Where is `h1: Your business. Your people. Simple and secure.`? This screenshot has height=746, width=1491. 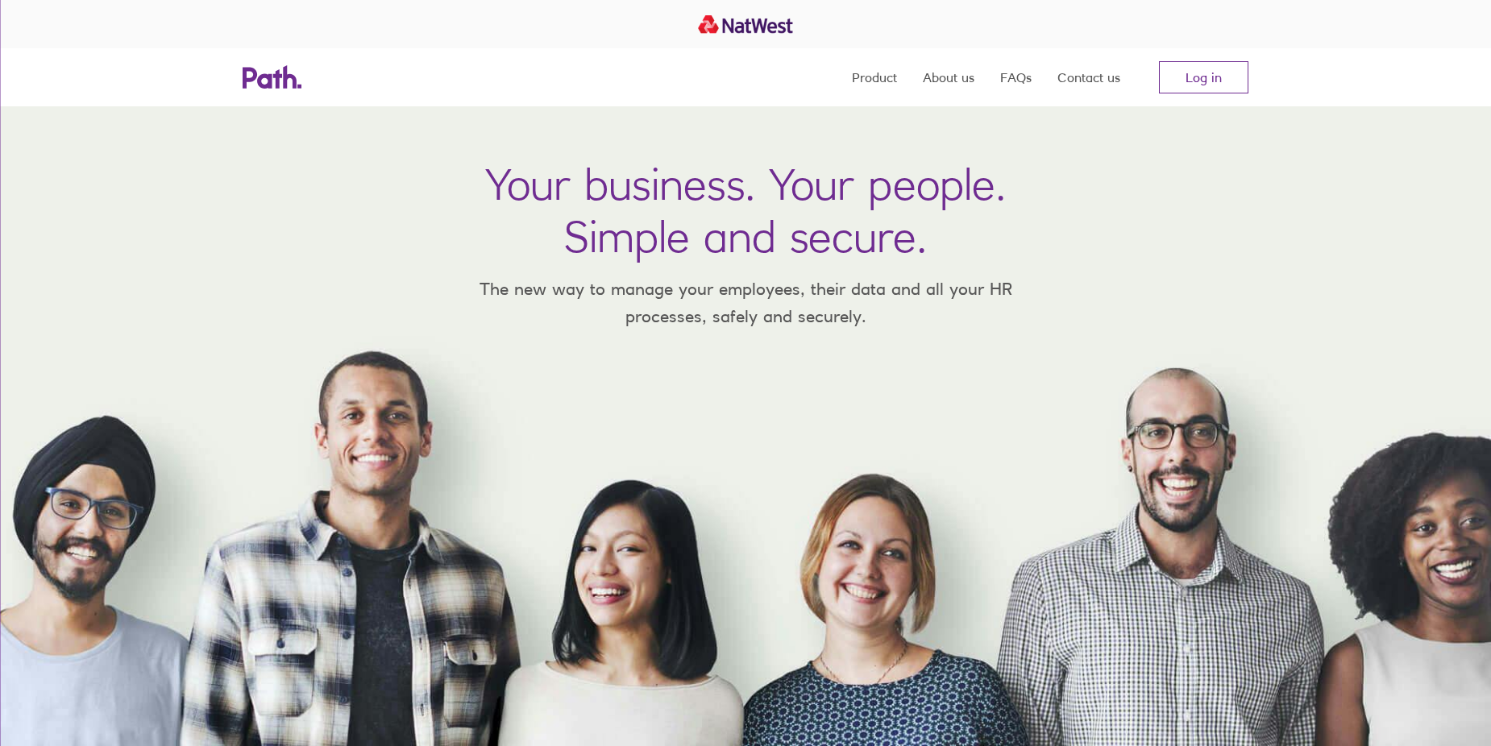 h1: Your business. Your people. Simple and secure. is located at coordinates (745, 210).